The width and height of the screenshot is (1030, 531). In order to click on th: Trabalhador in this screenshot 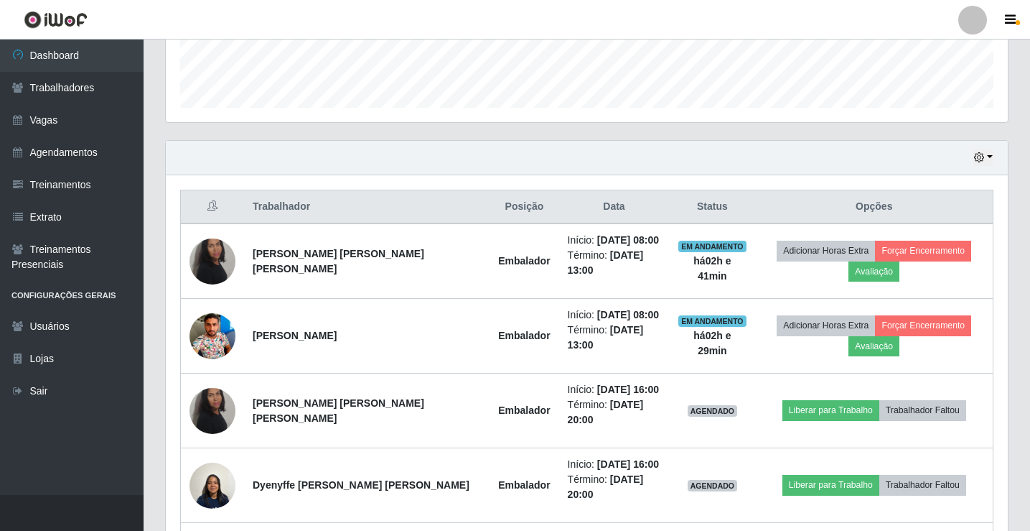, I will do `click(367, 207)`.